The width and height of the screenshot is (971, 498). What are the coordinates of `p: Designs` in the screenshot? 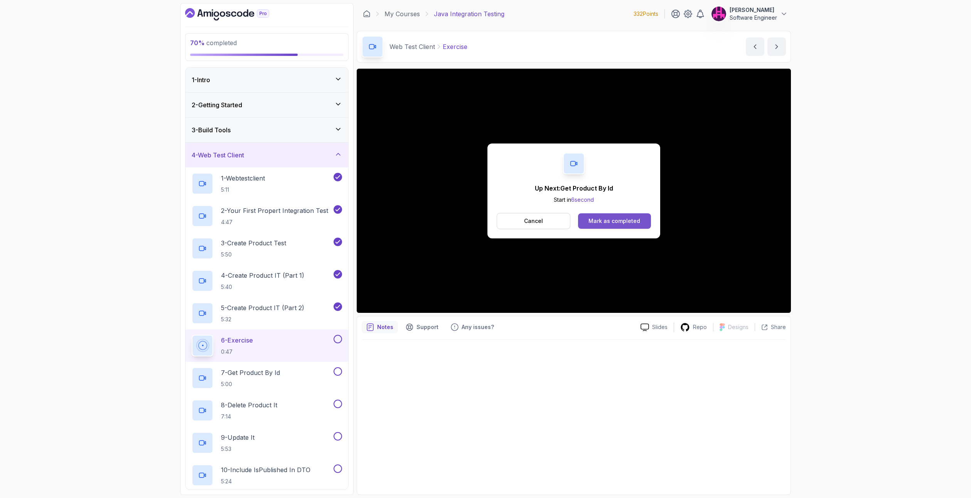 It's located at (738, 327).